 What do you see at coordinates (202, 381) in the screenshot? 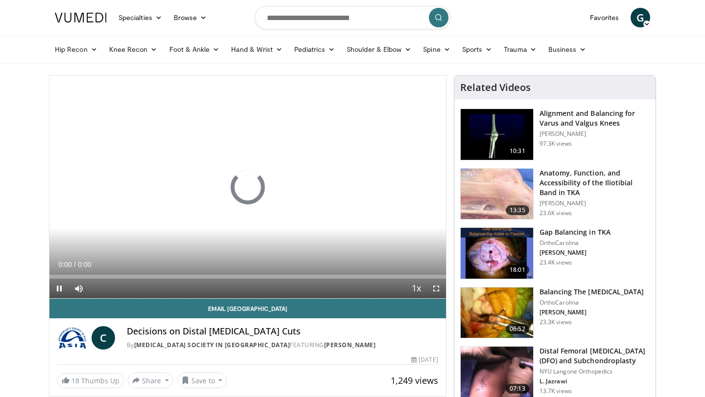
I see `button: Save to` at bounding box center [202, 381].